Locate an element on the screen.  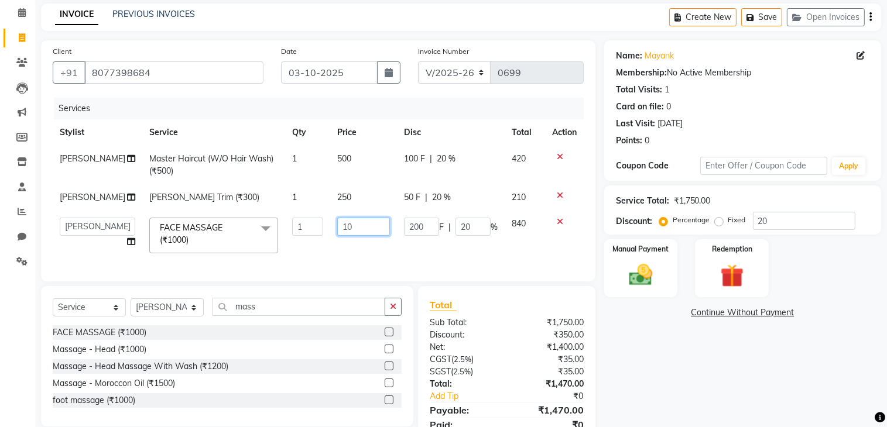
img: _cash.svg is located at coordinates (640, 275).